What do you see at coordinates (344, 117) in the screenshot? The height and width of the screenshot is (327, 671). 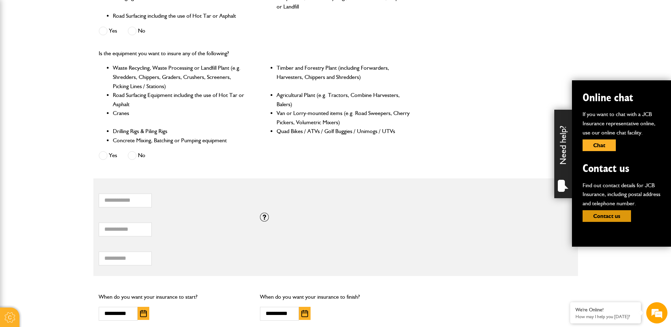 I see `li: Van or Lorry-mounted items (e.g. Road Sweepers, Cherry Pickers, Volumetric Mixers)` at bounding box center [344, 117].